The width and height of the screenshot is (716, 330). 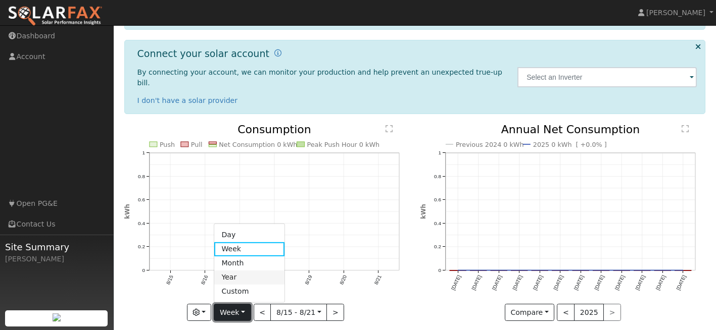 What do you see at coordinates (249, 235) in the screenshot?
I see `a: Day` at bounding box center [249, 235].